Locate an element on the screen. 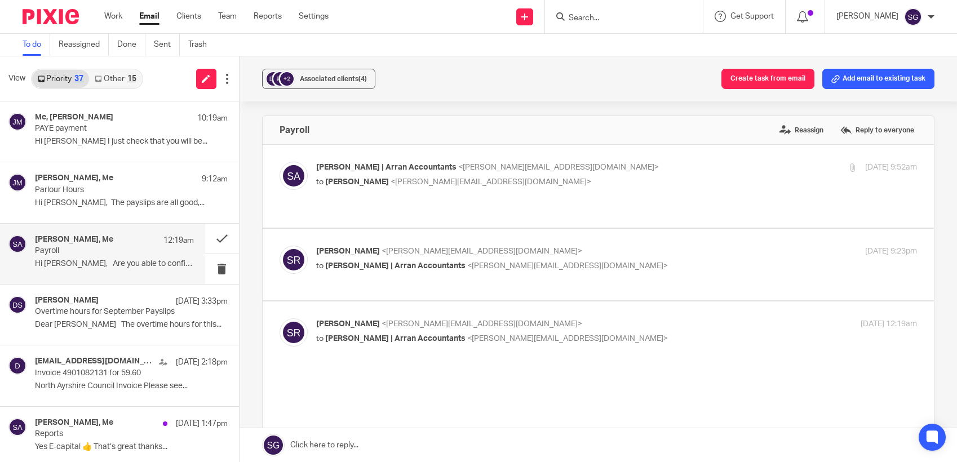  button: Create task from email is located at coordinates (767, 79).